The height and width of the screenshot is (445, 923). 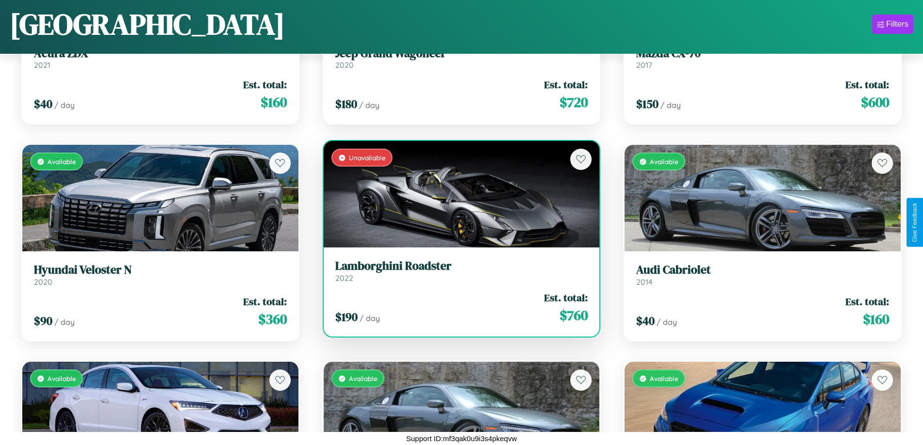 I want to click on p: Support ID: mf3qak0u9i3s4pkeqvw, so click(x=461, y=439).